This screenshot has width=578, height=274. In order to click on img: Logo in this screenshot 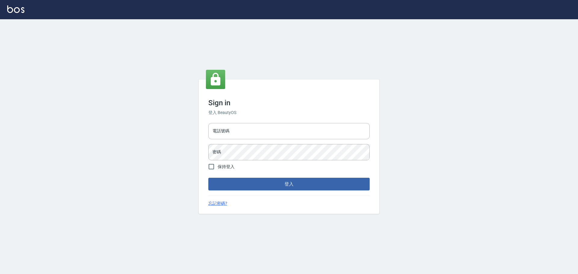, I will do `click(16, 9)`.